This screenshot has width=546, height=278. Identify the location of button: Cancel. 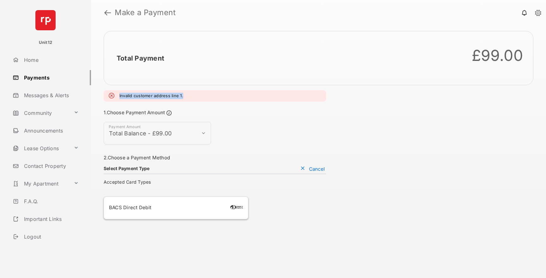
(312, 169).